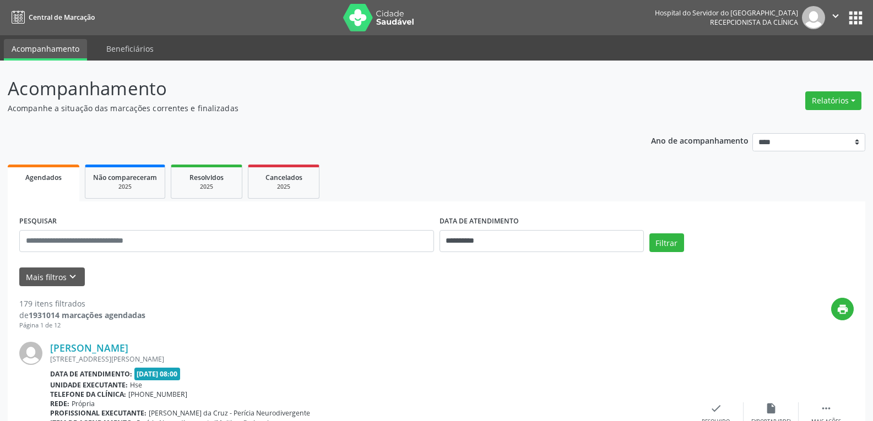 The image size is (873, 421). Describe the element at coordinates (284, 177) in the screenshot. I see `span: Cancelados` at that location.